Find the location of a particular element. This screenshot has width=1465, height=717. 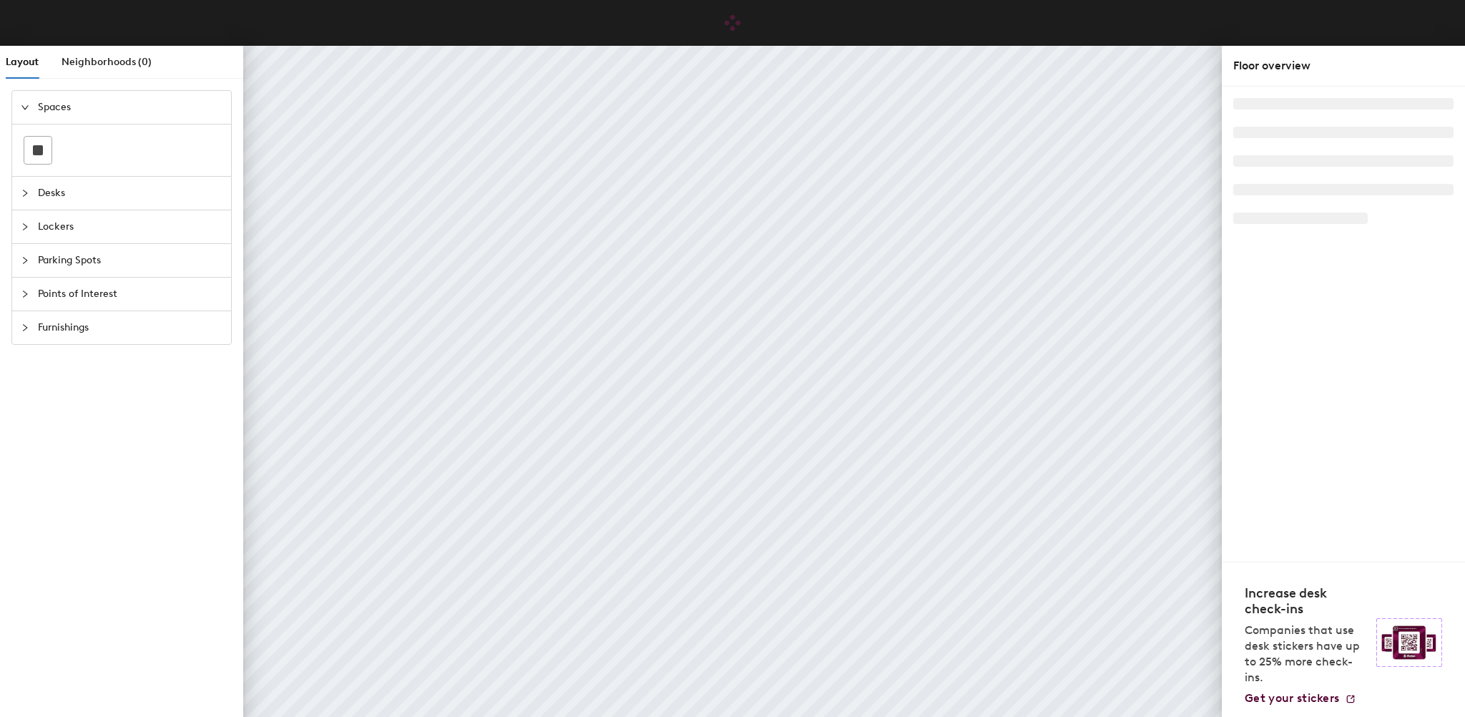

span: Desks is located at coordinates (130, 193).